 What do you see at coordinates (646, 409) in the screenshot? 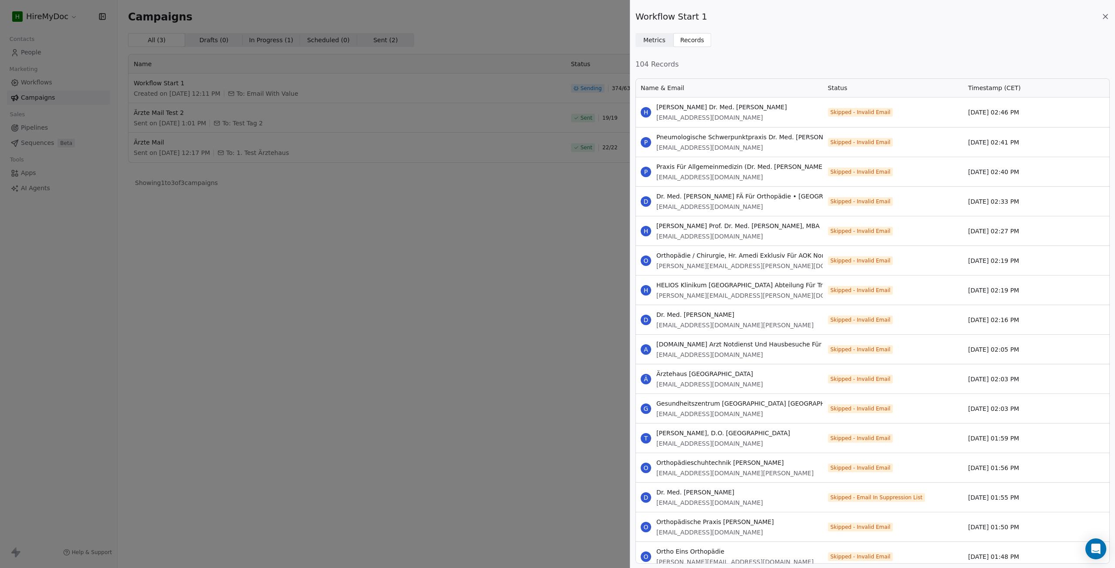
I see `span: G` at bounding box center [646, 409].